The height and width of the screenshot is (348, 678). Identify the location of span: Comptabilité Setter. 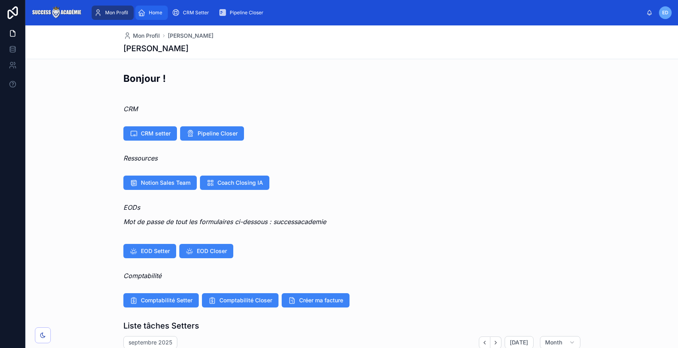
(167, 300).